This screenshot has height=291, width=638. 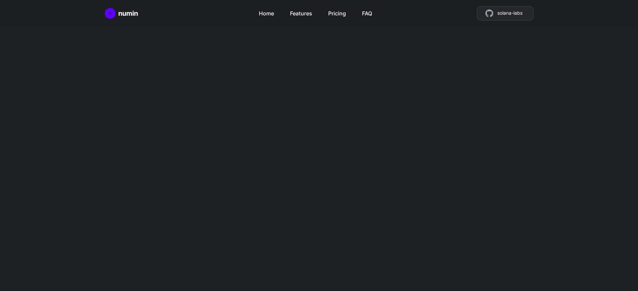 I want to click on a: Features, so click(x=301, y=12).